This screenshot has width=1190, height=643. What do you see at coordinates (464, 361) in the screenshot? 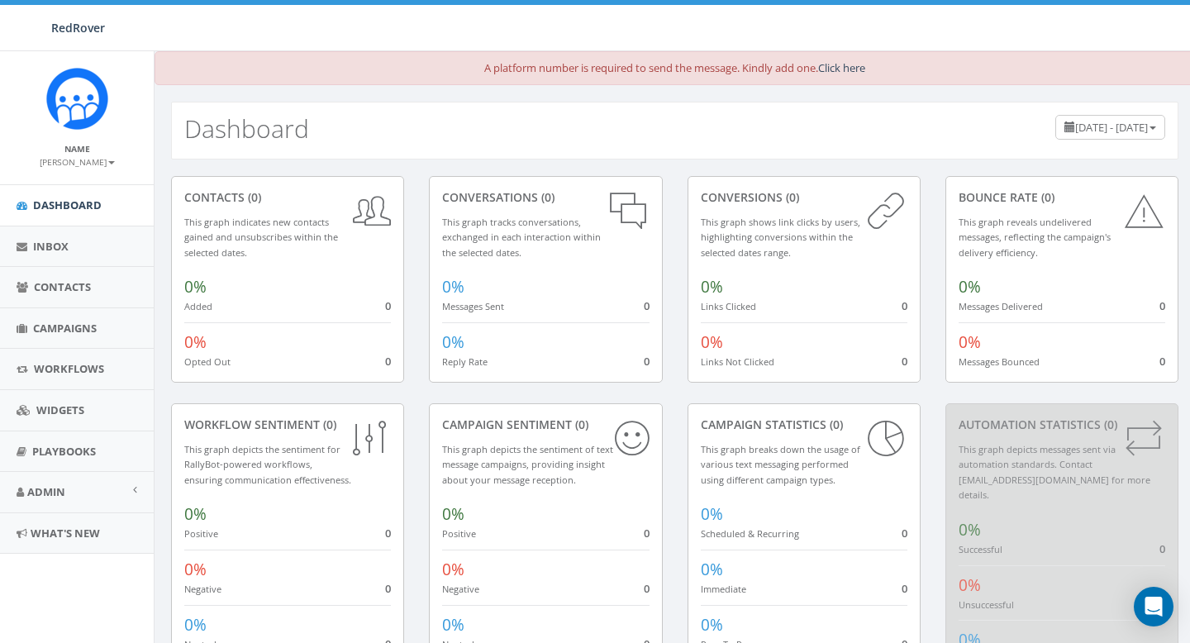
I see `small: Reply Rate` at bounding box center [464, 361].